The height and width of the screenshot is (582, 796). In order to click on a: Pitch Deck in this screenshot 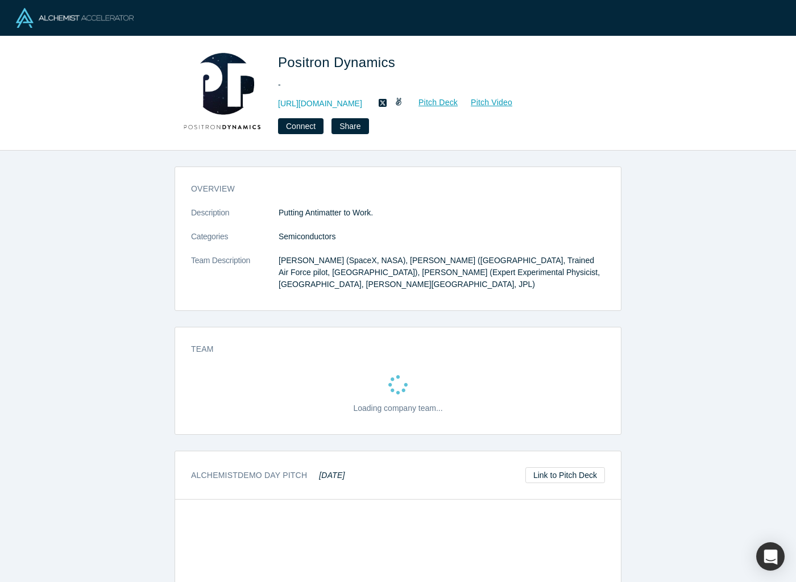, I will do `click(432, 102)`.